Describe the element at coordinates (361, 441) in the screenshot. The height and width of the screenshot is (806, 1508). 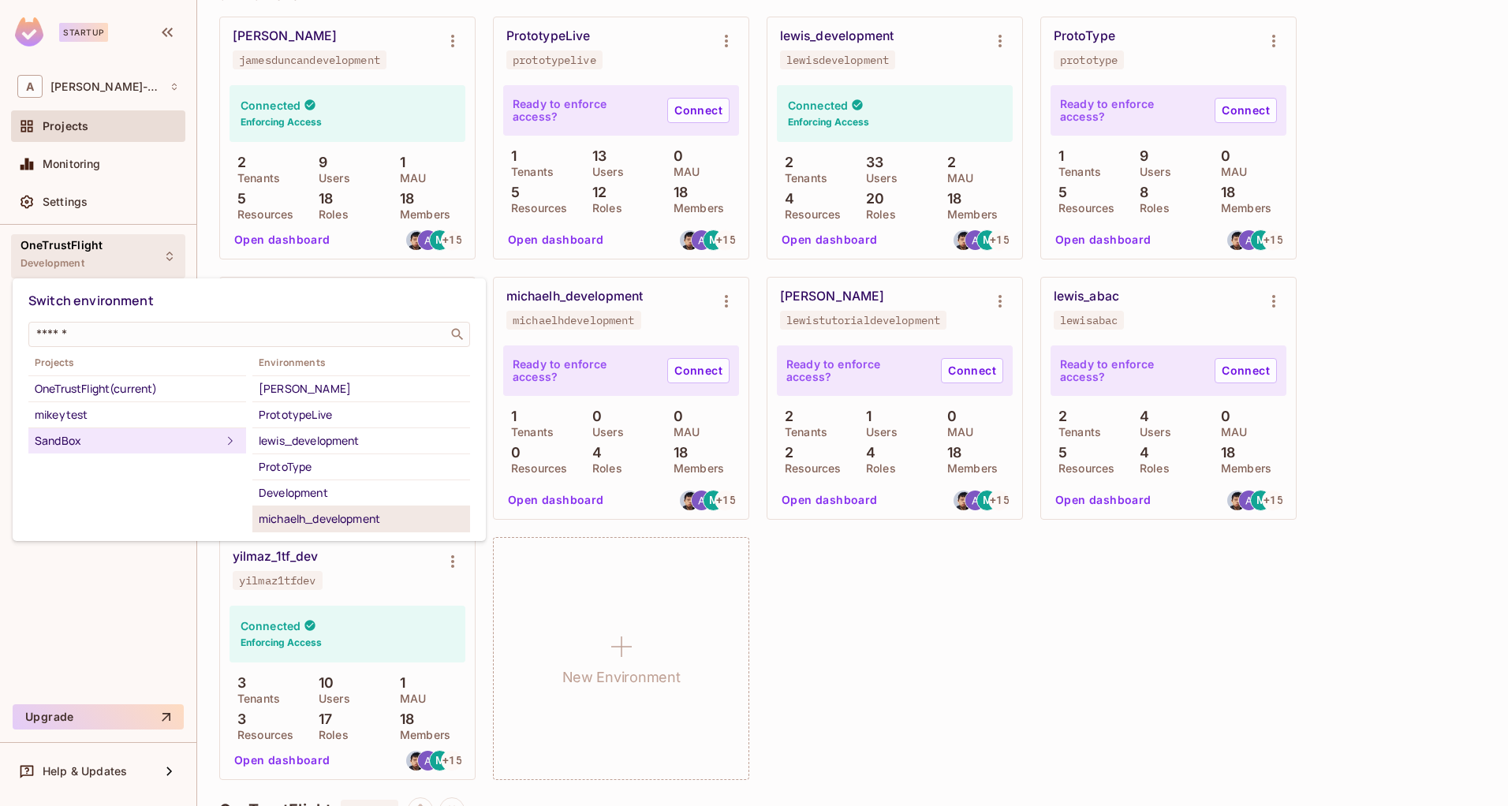
I see `div: lewis_development` at that location.